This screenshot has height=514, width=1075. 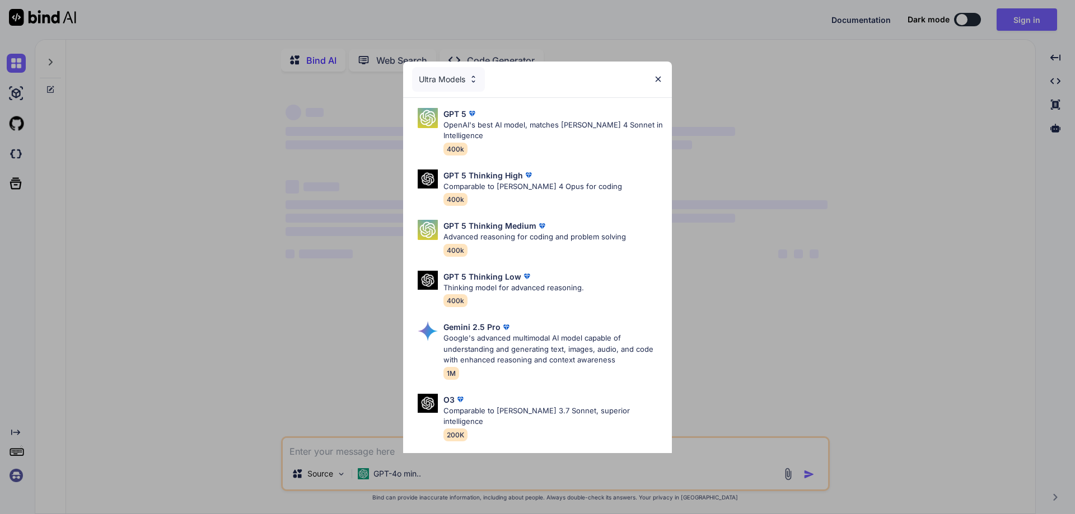 What do you see at coordinates (454, 114) in the screenshot?
I see `p: GPT 5` at bounding box center [454, 114].